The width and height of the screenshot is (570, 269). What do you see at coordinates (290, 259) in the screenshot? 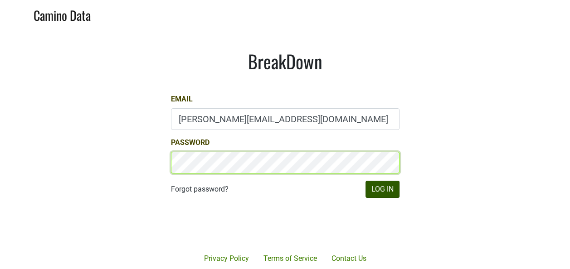
I see `a: Terms of Service` at bounding box center [290, 259].